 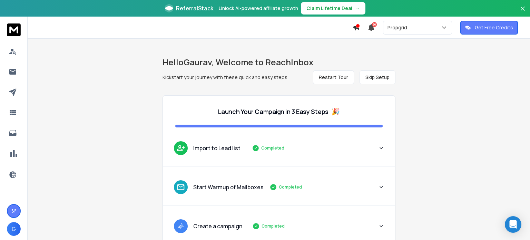 I want to click on p: Launch Your Campaign in 3 Easy Steps, so click(x=273, y=111).